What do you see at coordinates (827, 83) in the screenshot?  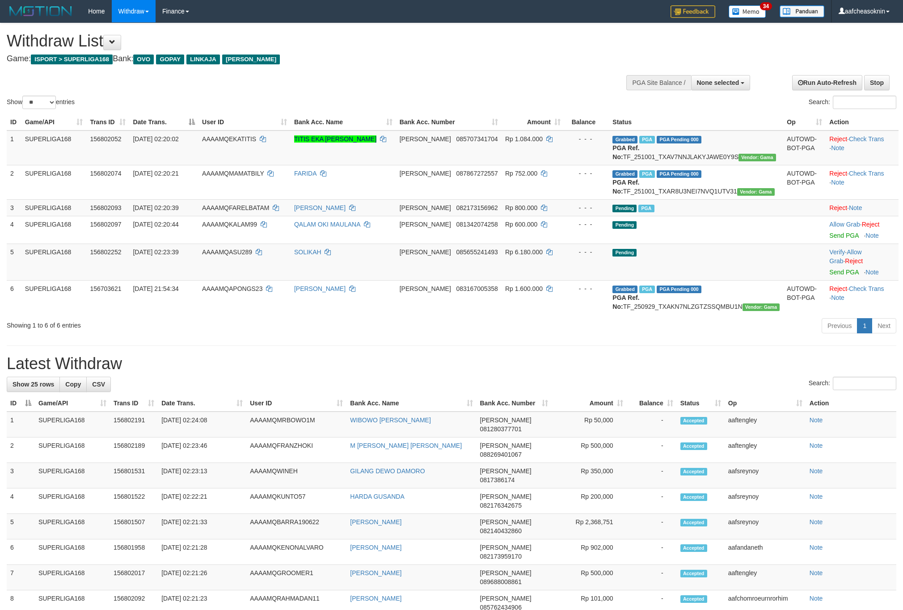 I see `a: Run Auto-Refresh` at bounding box center [827, 83].